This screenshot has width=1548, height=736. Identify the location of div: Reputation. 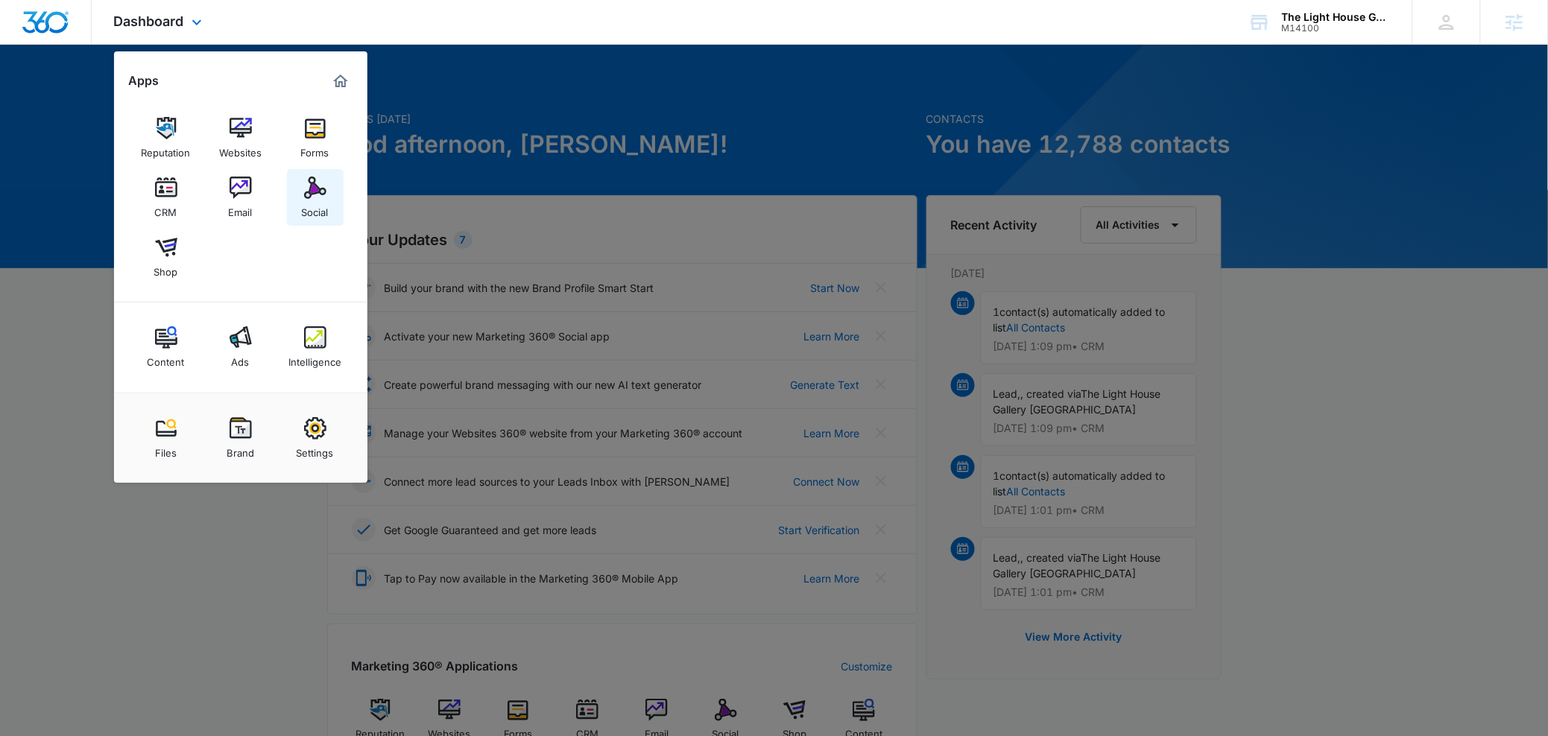
(166, 149).